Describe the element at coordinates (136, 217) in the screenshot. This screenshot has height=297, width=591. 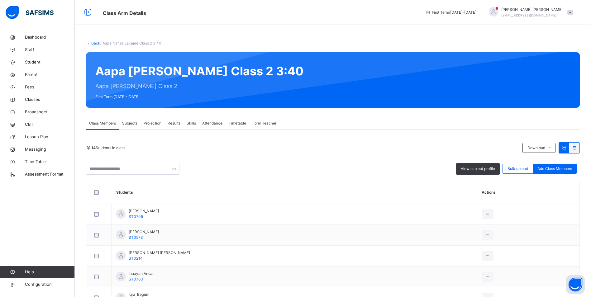
I see `span: ST0705` at that location.